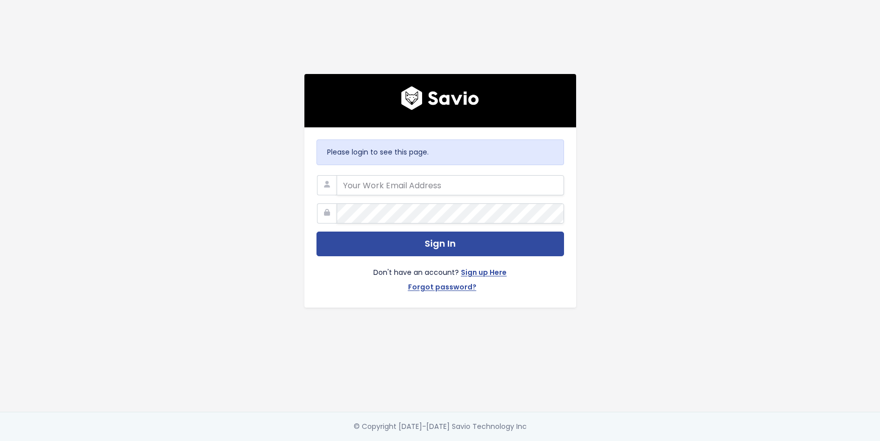 The image size is (880, 441). I want to click on div: Don't have an account?, so click(440, 276).